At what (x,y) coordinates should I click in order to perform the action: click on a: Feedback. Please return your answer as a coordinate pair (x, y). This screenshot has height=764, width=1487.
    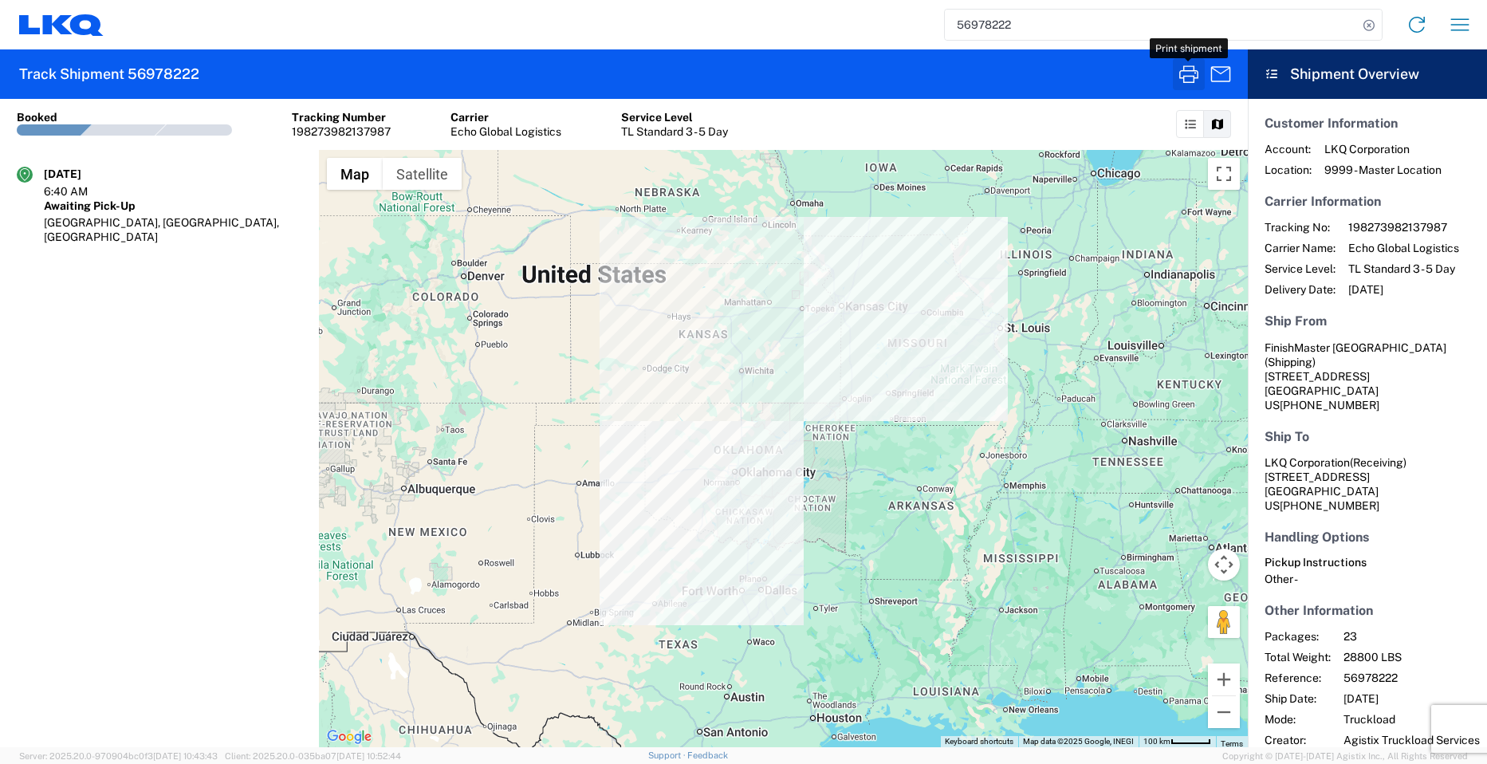
    Looking at the image, I should click on (707, 755).